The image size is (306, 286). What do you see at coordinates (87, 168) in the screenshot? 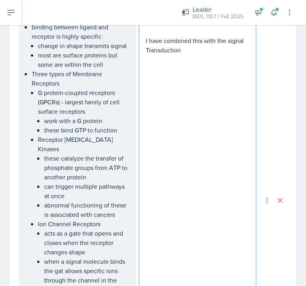
I see `p: these catalyze the transfer of phosphate groups from ATP to another protein` at bounding box center [87, 168].